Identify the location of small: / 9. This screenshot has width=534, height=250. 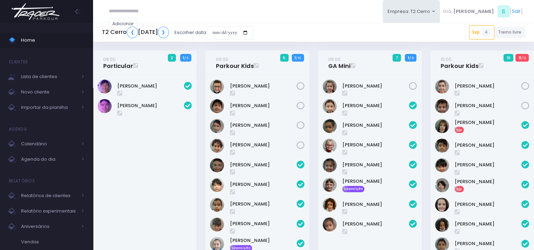
(411, 58).